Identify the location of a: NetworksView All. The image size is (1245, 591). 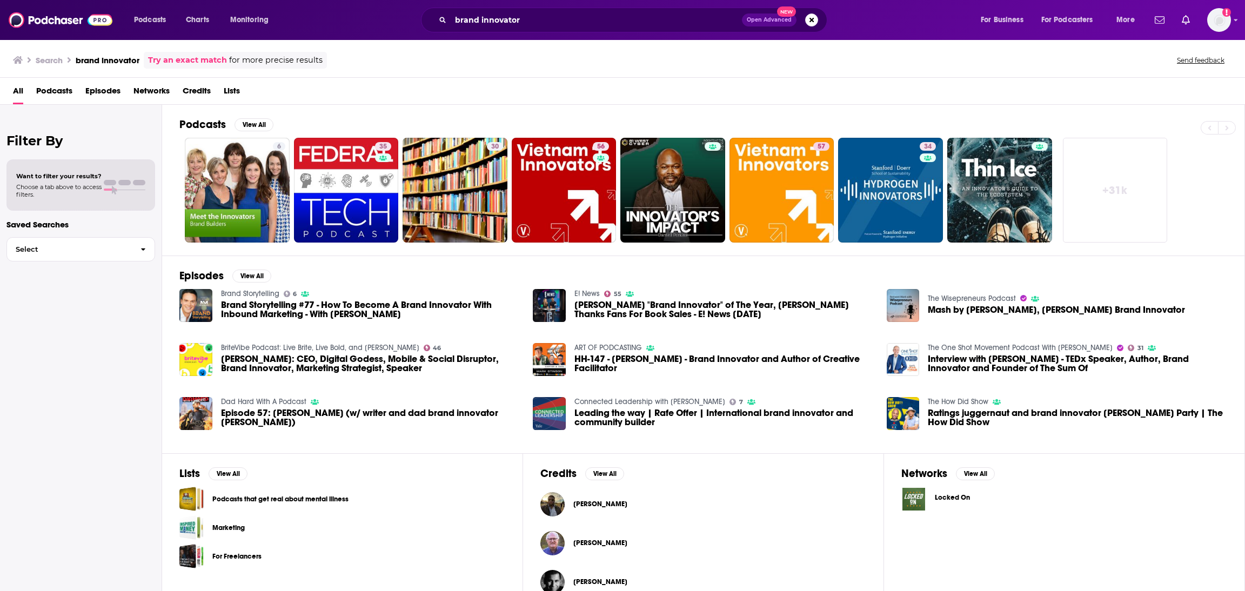
(948, 473).